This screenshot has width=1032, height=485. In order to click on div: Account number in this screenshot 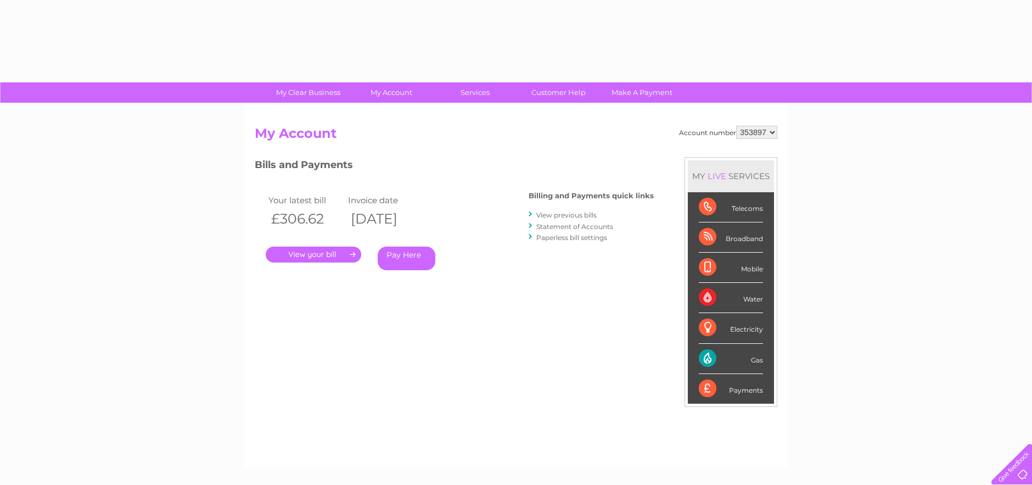, I will do `click(728, 132)`.